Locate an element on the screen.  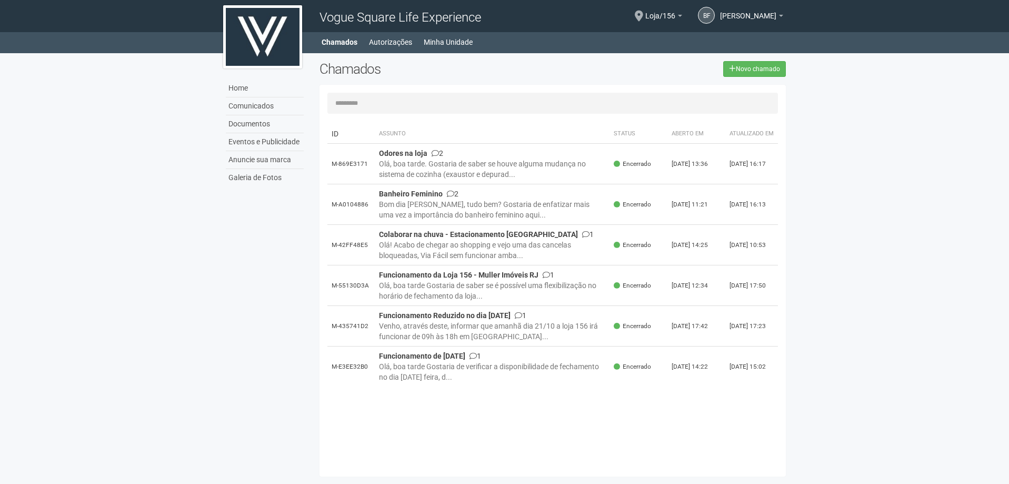
th: Atualizado em is located at coordinates (752, 134).